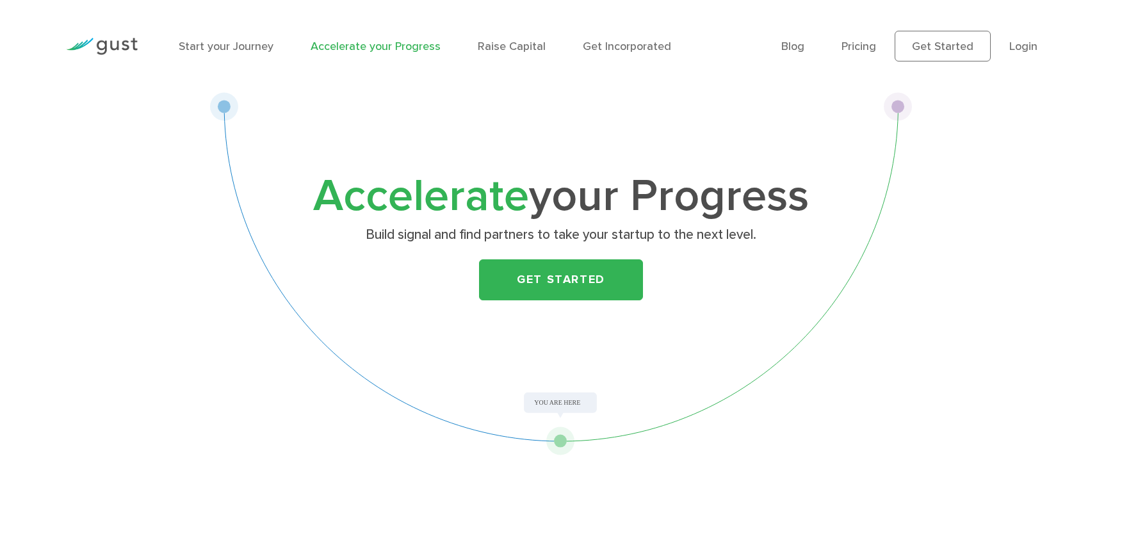  What do you see at coordinates (561, 197) in the screenshot?
I see `h1: your Progress` at bounding box center [561, 197].